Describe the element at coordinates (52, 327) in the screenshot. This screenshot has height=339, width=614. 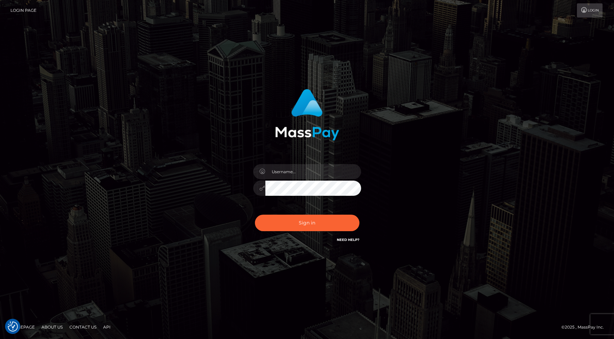
I see `a: About Us` at that location.